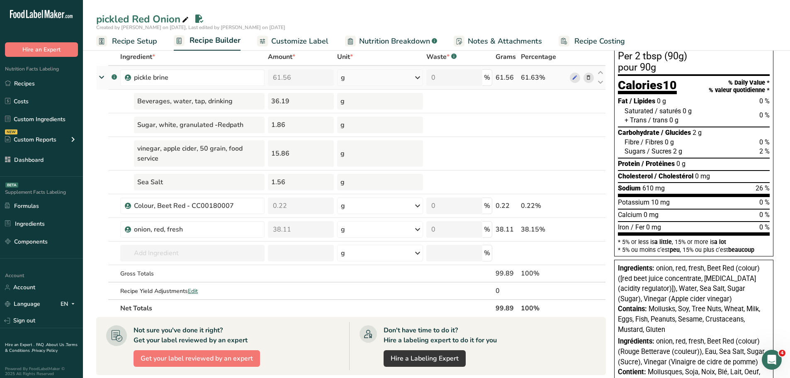 The image size is (790, 378). What do you see at coordinates (647, 87) in the screenshot?
I see `div: Calories` at bounding box center [647, 87].